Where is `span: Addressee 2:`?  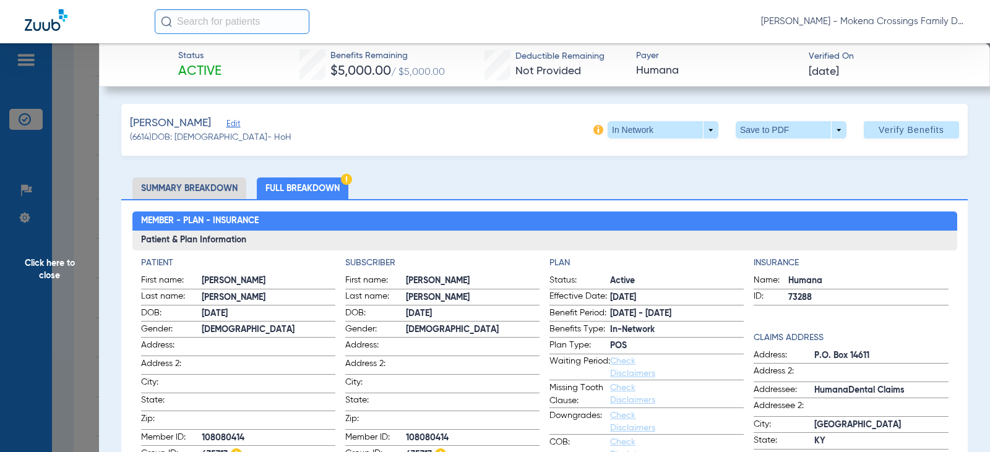
span: Addressee 2: is located at coordinates (784, 408).